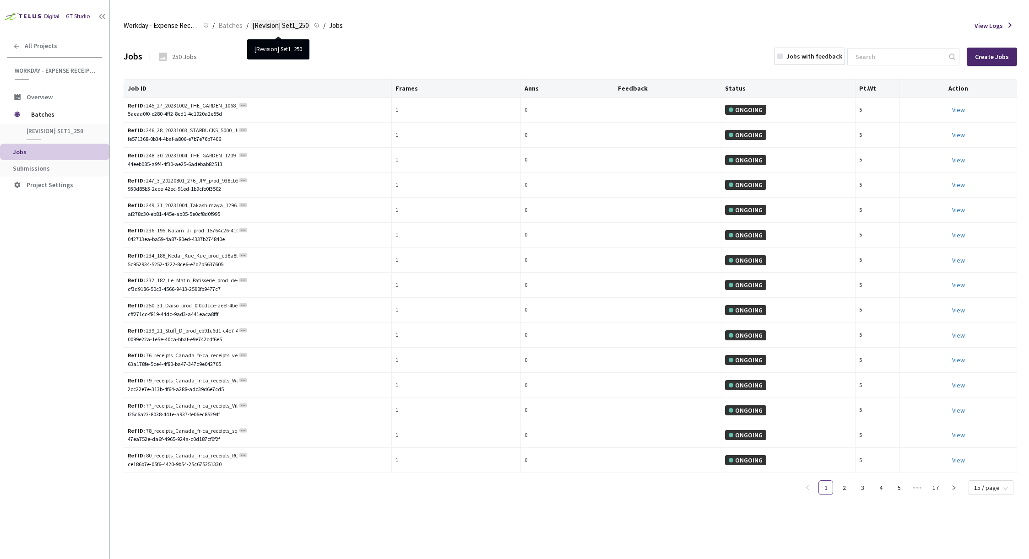 Image resolution: width=1029 pixels, height=559 pixels. What do you see at coordinates (184, 57) in the screenshot?
I see `div: 250 Jobs` at bounding box center [184, 57].